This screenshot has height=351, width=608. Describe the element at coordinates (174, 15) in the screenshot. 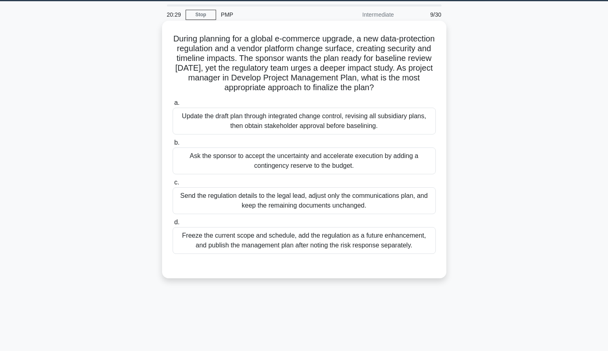

I see `div: 20:29` at that location.